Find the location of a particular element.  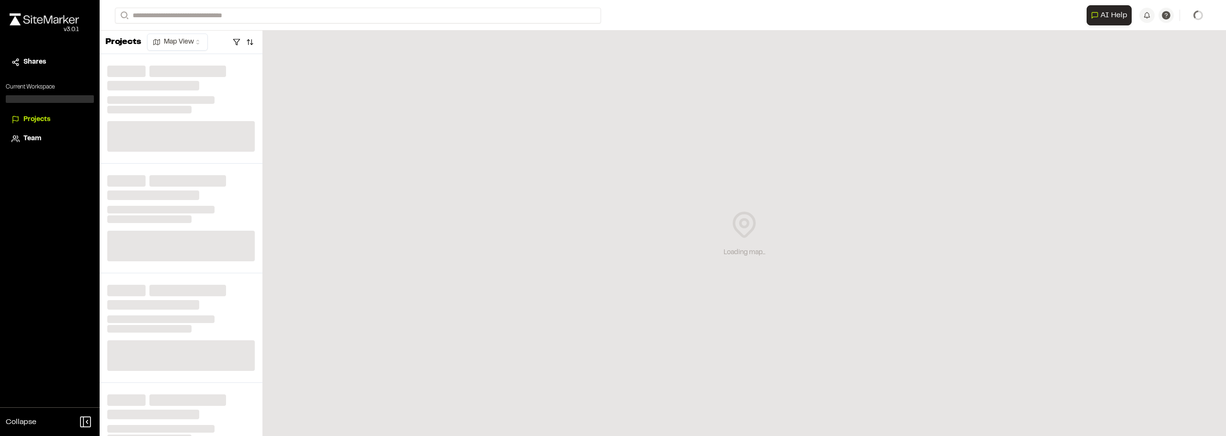

div: Loading map... is located at coordinates (744, 253).